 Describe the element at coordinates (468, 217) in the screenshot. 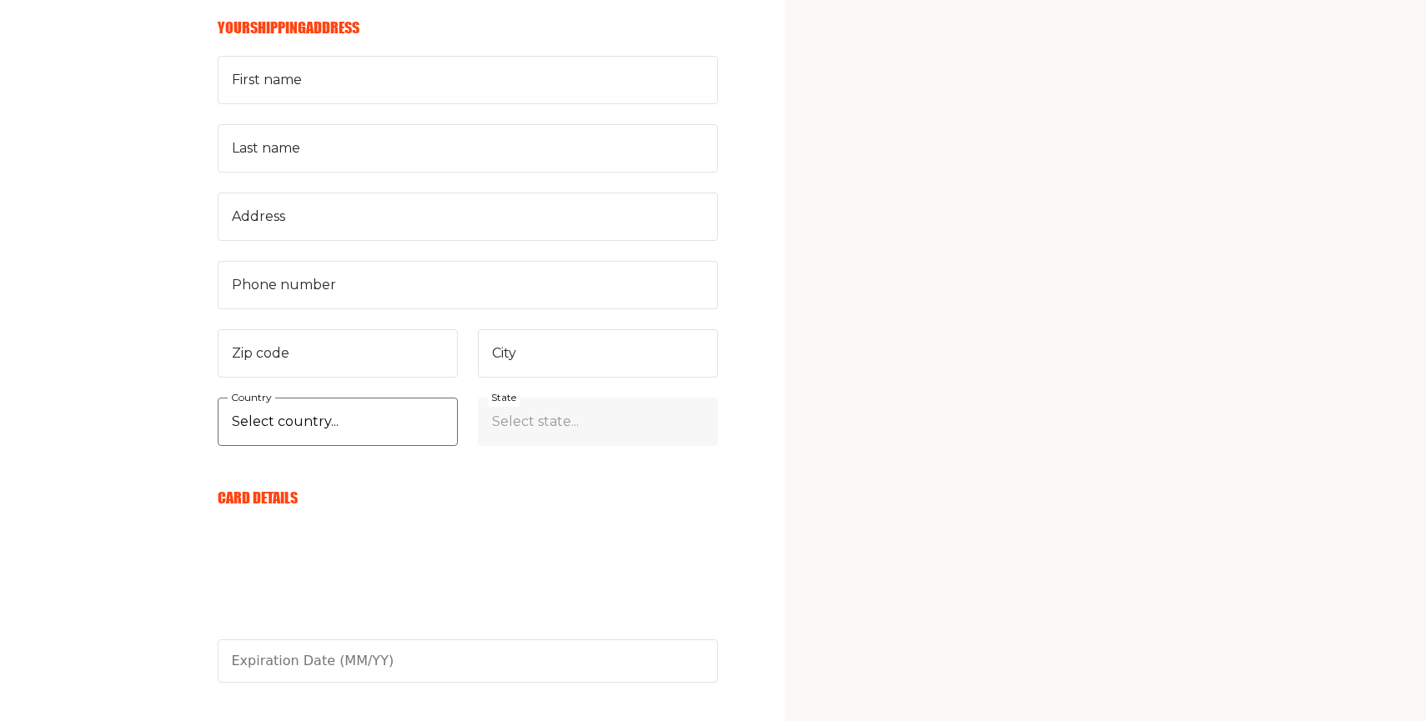

I see `input: Address` at that location.